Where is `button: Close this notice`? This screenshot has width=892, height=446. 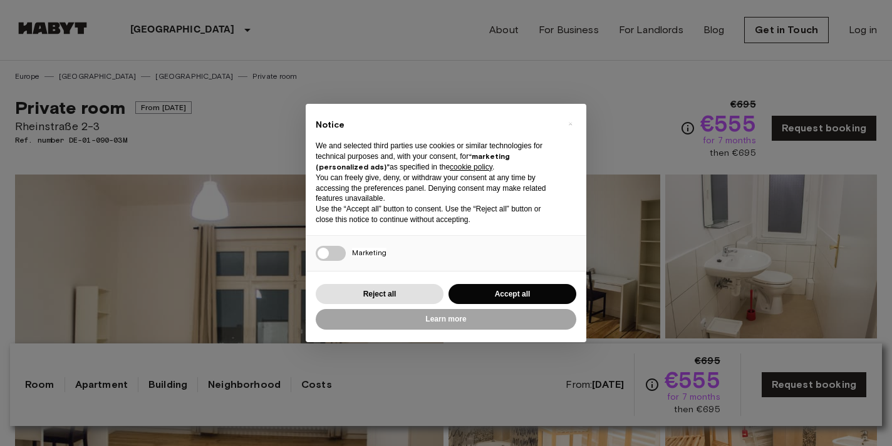 button: Close this notice is located at coordinates (570, 124).